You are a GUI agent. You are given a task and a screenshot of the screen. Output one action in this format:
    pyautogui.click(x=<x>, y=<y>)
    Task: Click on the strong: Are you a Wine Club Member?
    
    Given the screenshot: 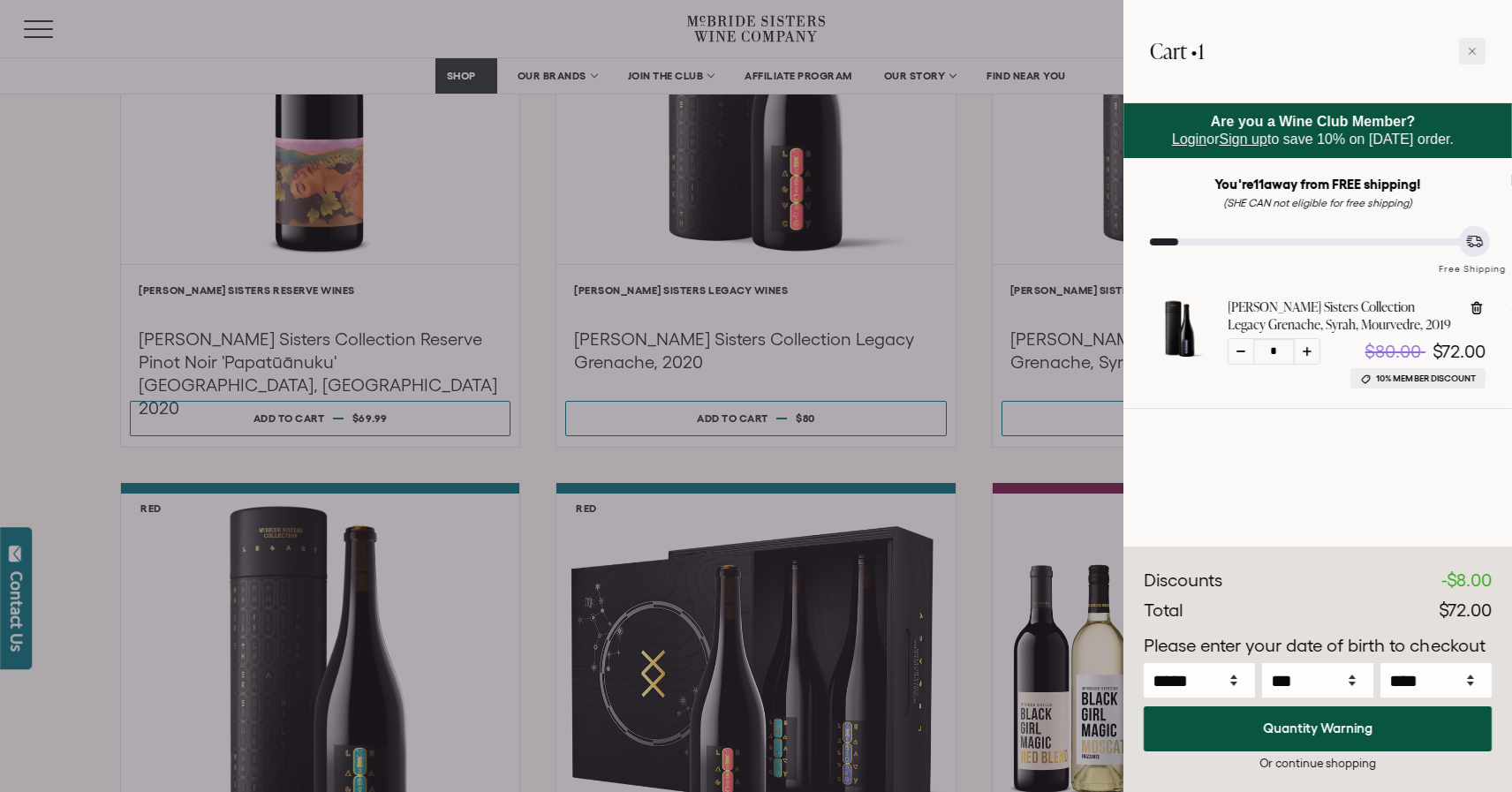 What is the action you would take?
    pyautogui.click(x=1313, y=121)
    